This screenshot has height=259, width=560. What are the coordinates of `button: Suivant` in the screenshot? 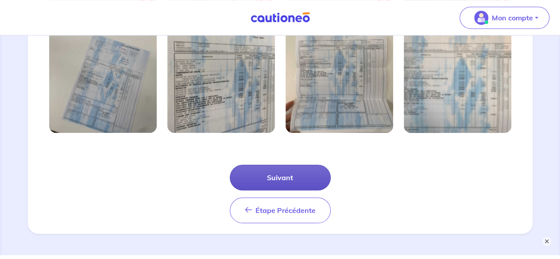 It's located at (280, 177).